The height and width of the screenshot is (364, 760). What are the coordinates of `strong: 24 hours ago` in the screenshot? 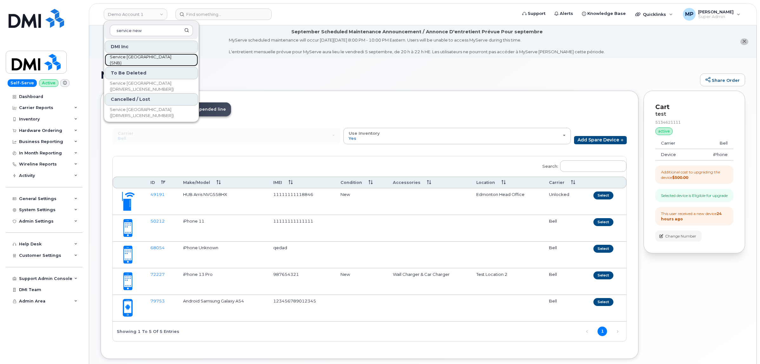 It's located at (692, 217).